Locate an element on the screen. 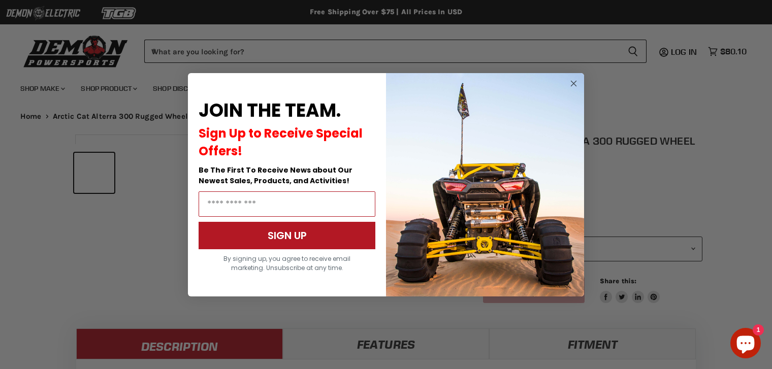 This screenshot has width=772, height=369. button: SIGN UP is located at coordinates (287, 236).